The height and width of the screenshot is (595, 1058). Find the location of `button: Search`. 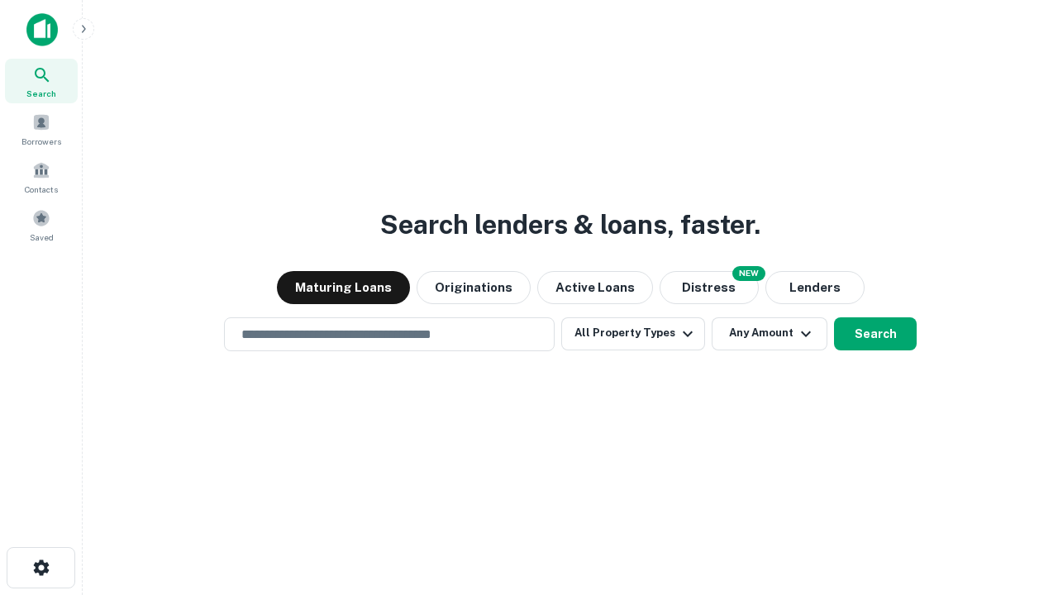

button: Search is located at coordinates (875, 334).